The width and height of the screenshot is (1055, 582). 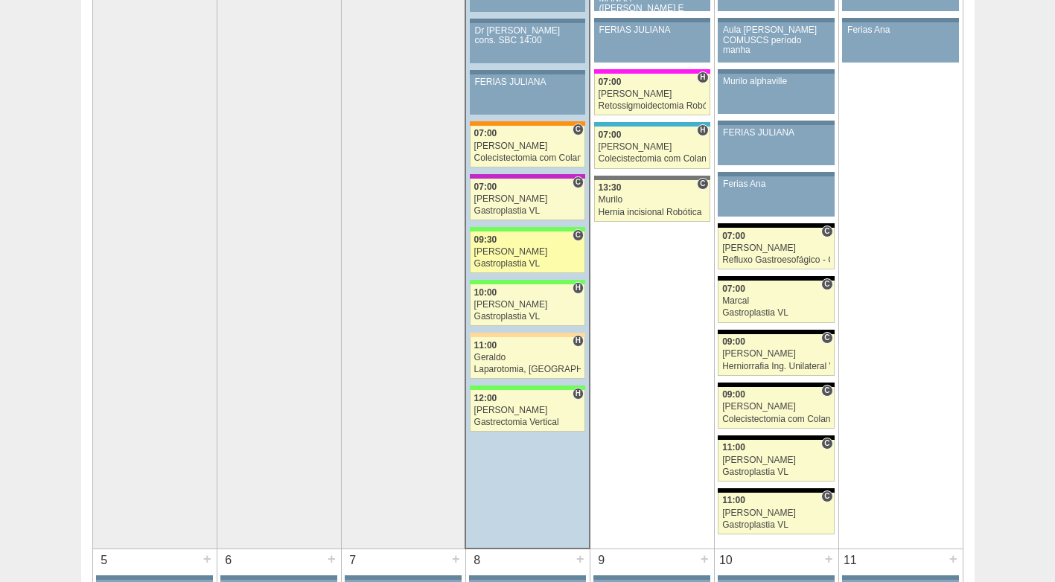 I want to click on div: Key: São Luiz - SCS, so click(x=527, y=124).